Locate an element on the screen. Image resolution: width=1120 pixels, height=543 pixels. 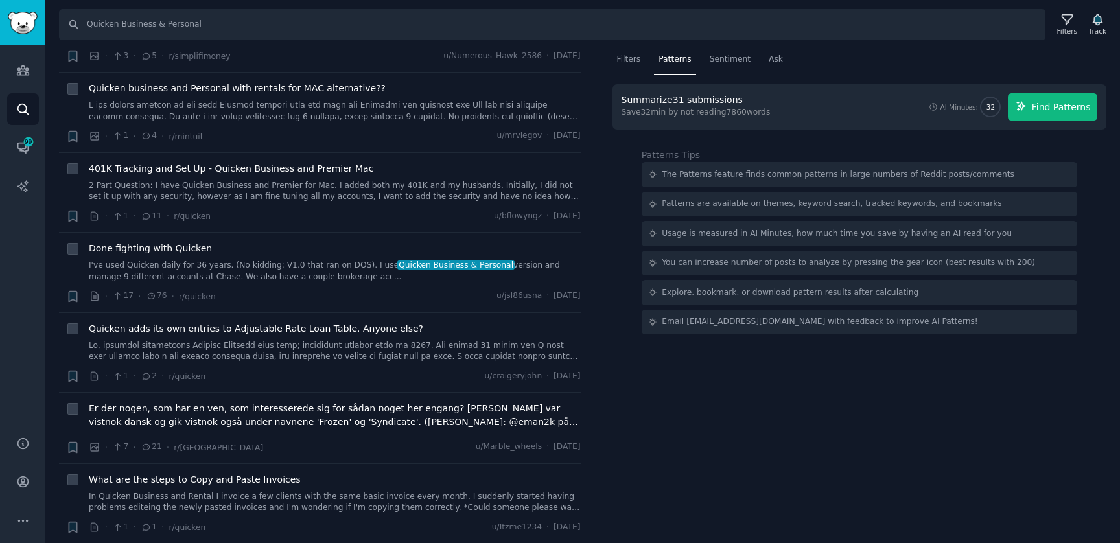
a: Quicken adds its own entries to Adjustable Rate Loan Table. Anyone else? is located at coordinates (256, 329).